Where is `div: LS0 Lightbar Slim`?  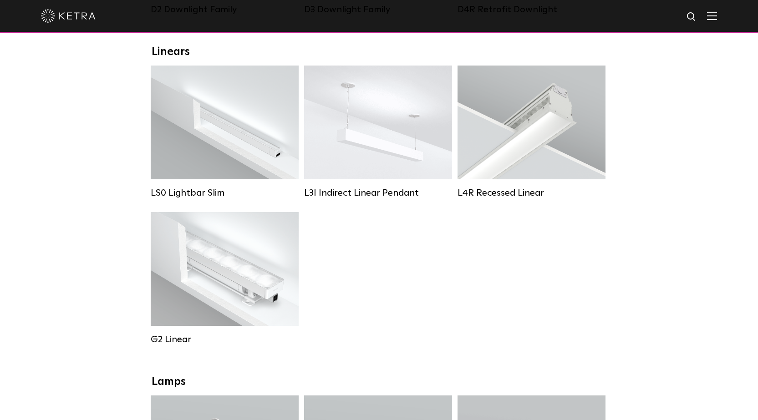 div: LS0 Lightbar Slim is located at coordinates (224, 193).